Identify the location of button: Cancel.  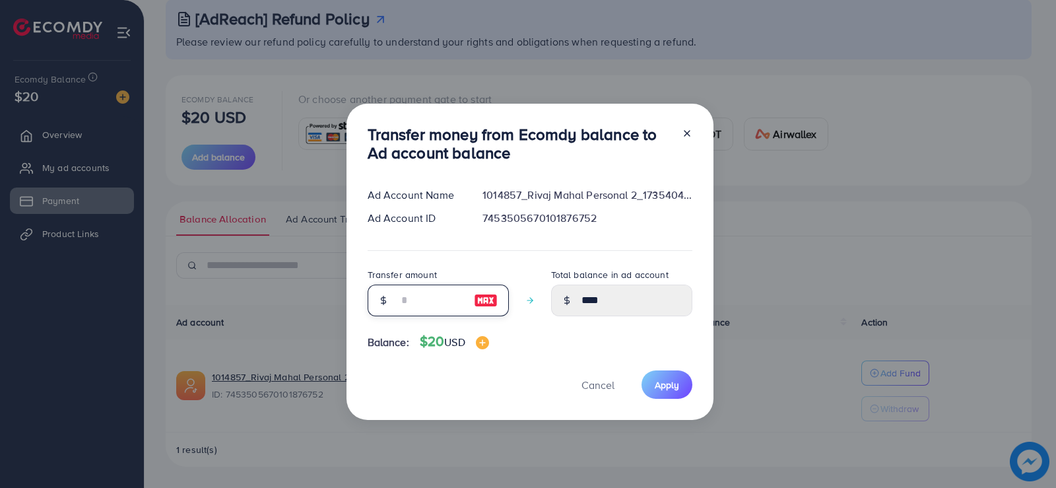
(598, 384).